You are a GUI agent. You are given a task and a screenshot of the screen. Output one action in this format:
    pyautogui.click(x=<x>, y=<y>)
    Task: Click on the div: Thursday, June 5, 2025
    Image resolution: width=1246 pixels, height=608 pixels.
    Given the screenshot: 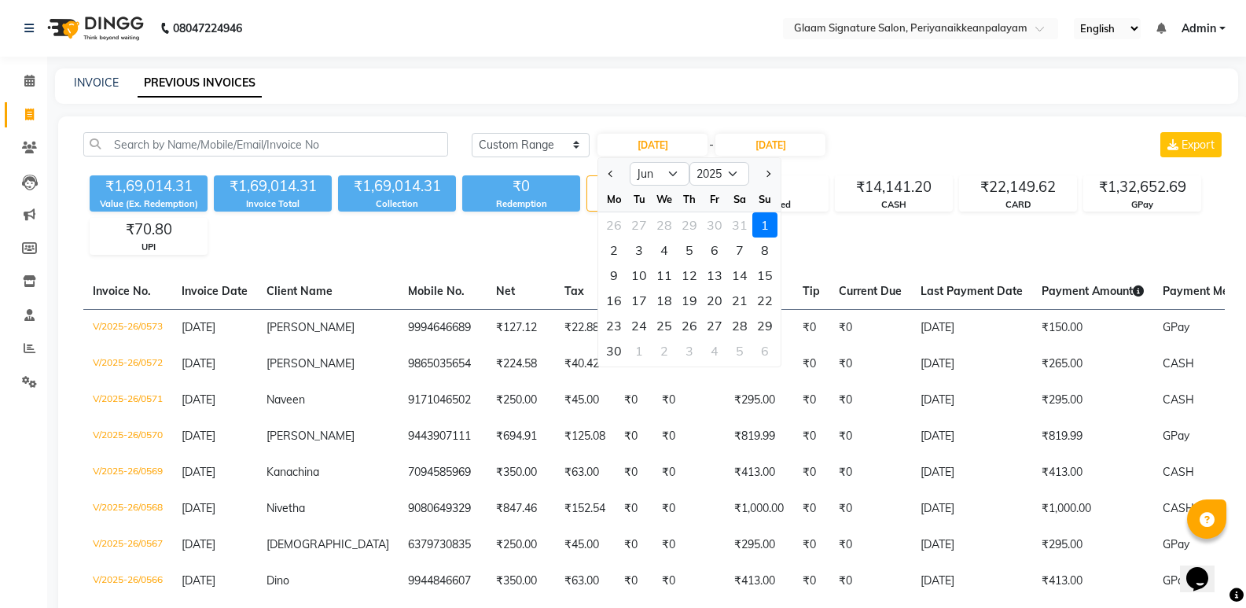 What is the action you would take?
    pyautogui.click(x=690, y=250)
    